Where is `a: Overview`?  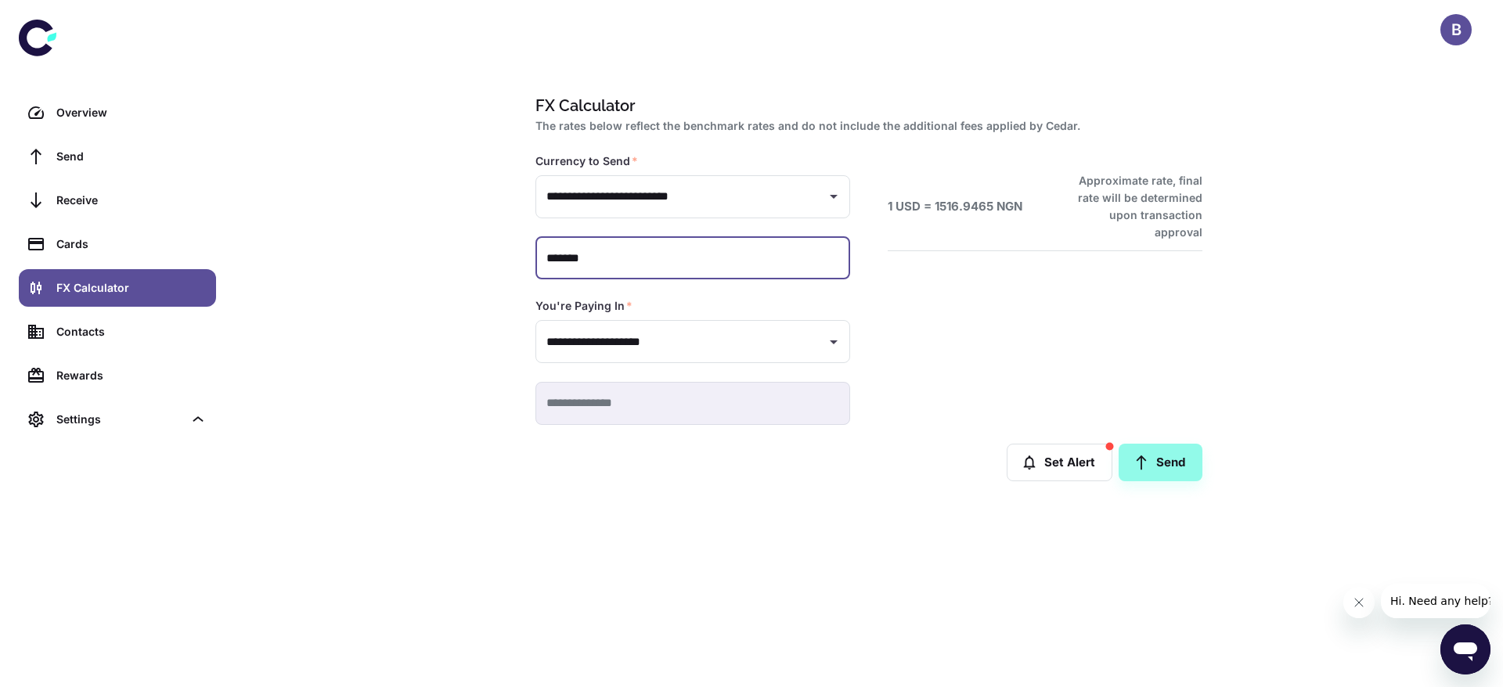 a: Overview is located at coordinates (117, 113).